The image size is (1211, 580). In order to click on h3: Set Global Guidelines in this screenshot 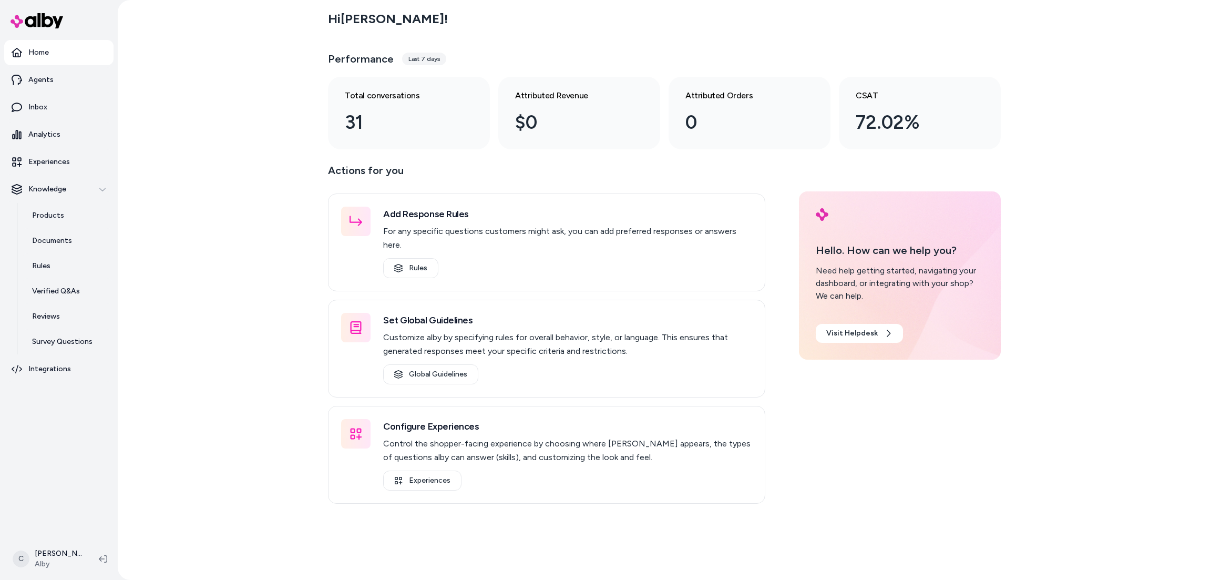, I will do `click(568, 320)`.